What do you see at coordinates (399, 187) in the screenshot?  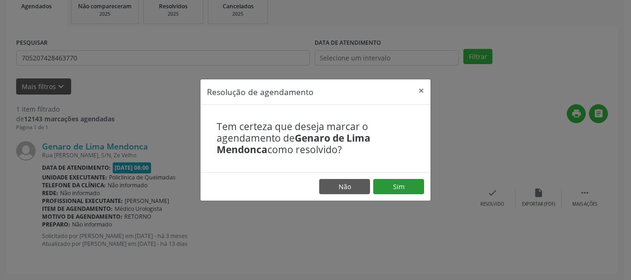 I see `button: Sim` at bounding box center [399, 187].